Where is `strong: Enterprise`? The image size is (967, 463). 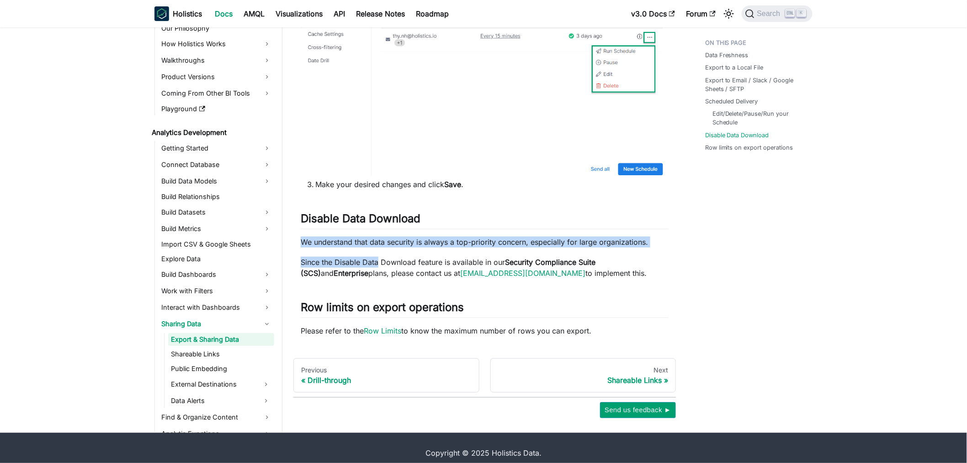
strong: Enterprise is located at coordinates (351, 273).